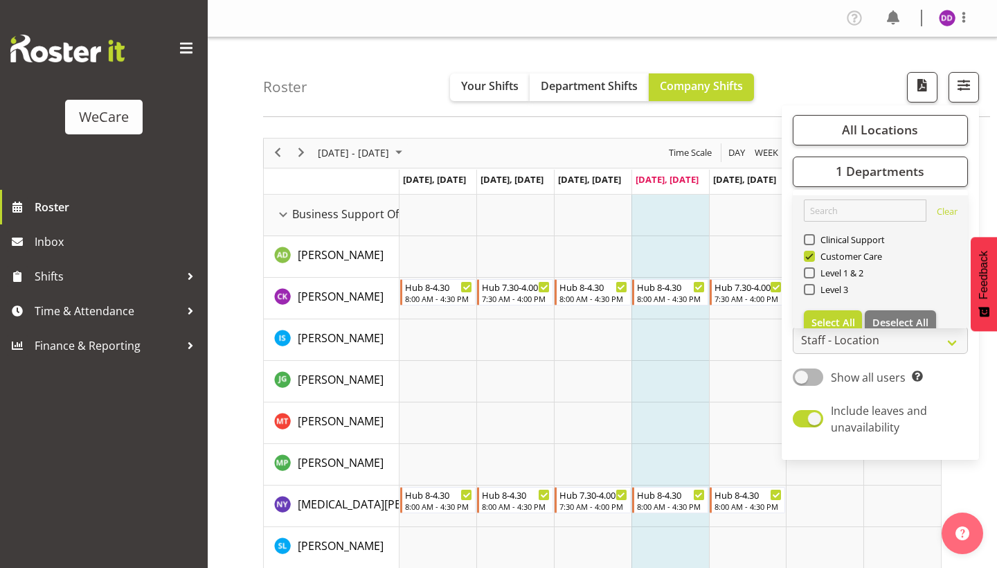  What do you see at coordinates (900, 323) in the screenshot?
I see `button: Deselect All` at bounding box center [900, 323].